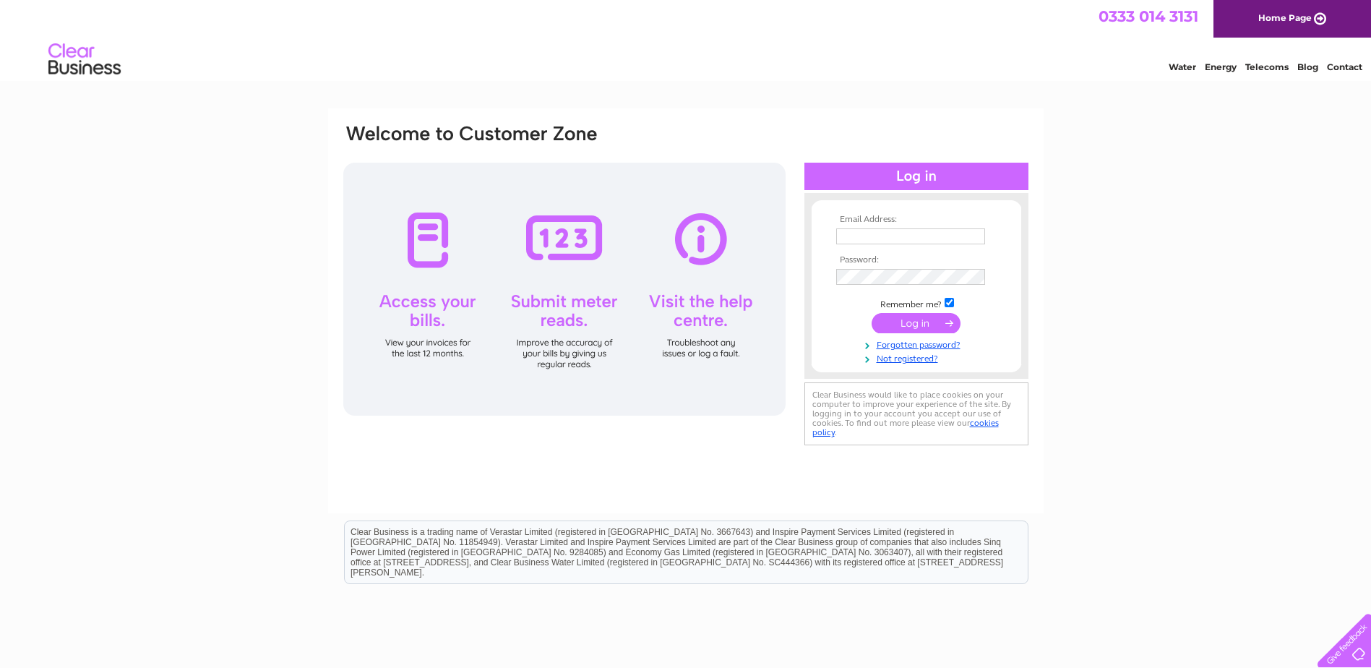  What do you see at coordinates (1267, 66) in the screenshot?
I see `a: Telecoms` at bounding box center [1267, 66].